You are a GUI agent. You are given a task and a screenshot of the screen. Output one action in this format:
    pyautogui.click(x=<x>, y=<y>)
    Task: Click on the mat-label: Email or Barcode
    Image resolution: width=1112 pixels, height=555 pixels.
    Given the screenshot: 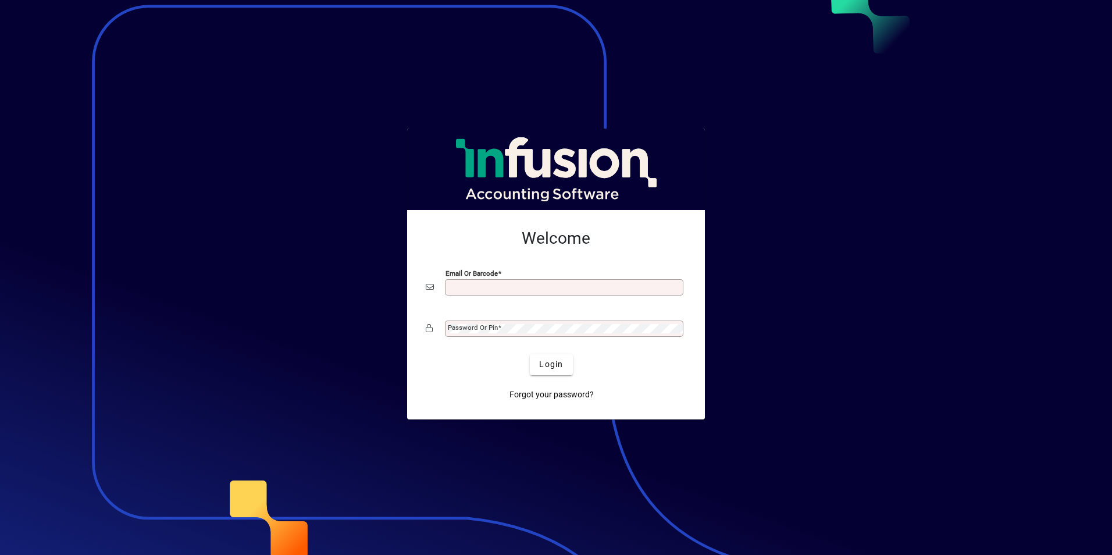 What is the action you would take?
    pyautogui.click(x=472, y=273)
    